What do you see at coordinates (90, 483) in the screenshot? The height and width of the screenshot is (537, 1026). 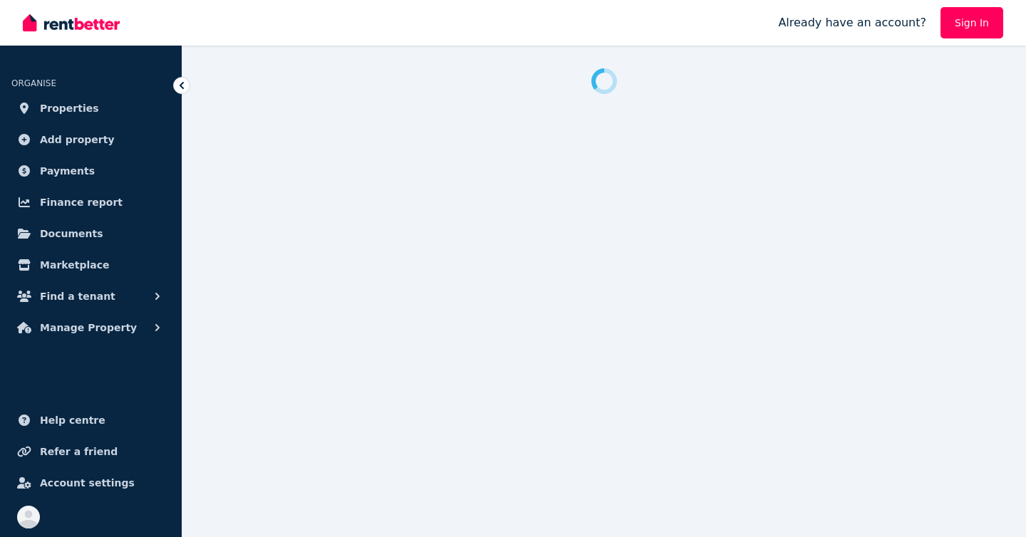 I see `a: Account settings` at bounding box center [90, 483].